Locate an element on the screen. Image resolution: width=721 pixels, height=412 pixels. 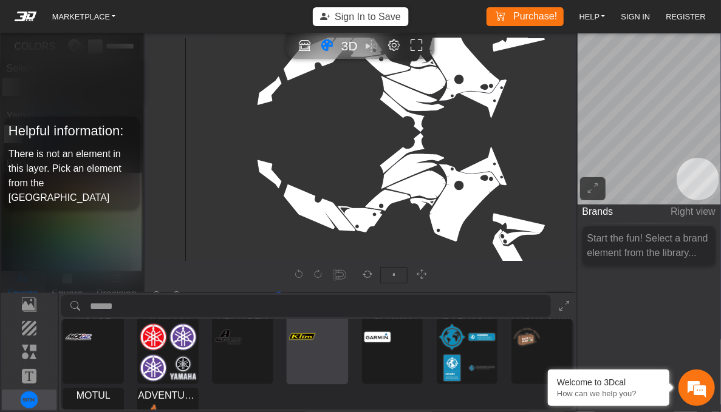
img: pack for a purpose logo is located at coordinates (526, 337).